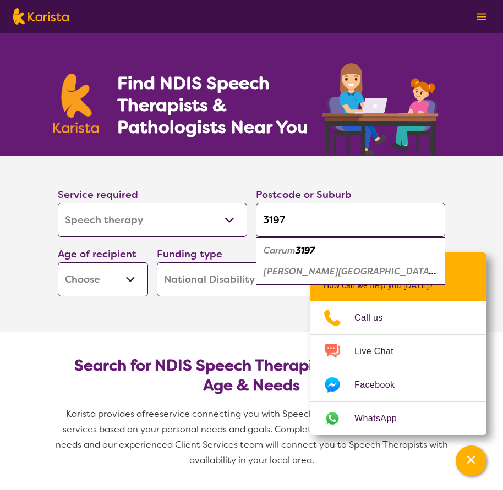  What do you see at coordinates (304, 195) in the screenshot?
I see `label: Postcode or Suburb` at bounding box center [304, 195].